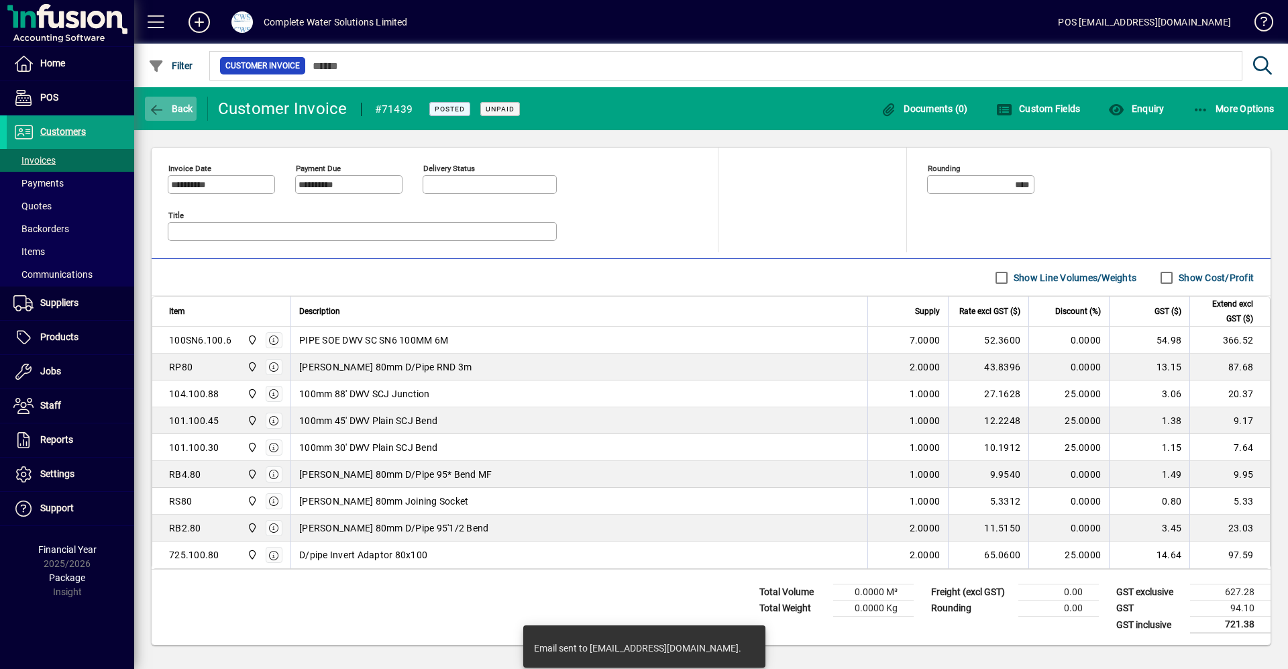 This screenshot has height=669, width=1288. Describe the element at coordinates (449, 168) in the screenshot. I see `mat-label: Delivery status` at that location.